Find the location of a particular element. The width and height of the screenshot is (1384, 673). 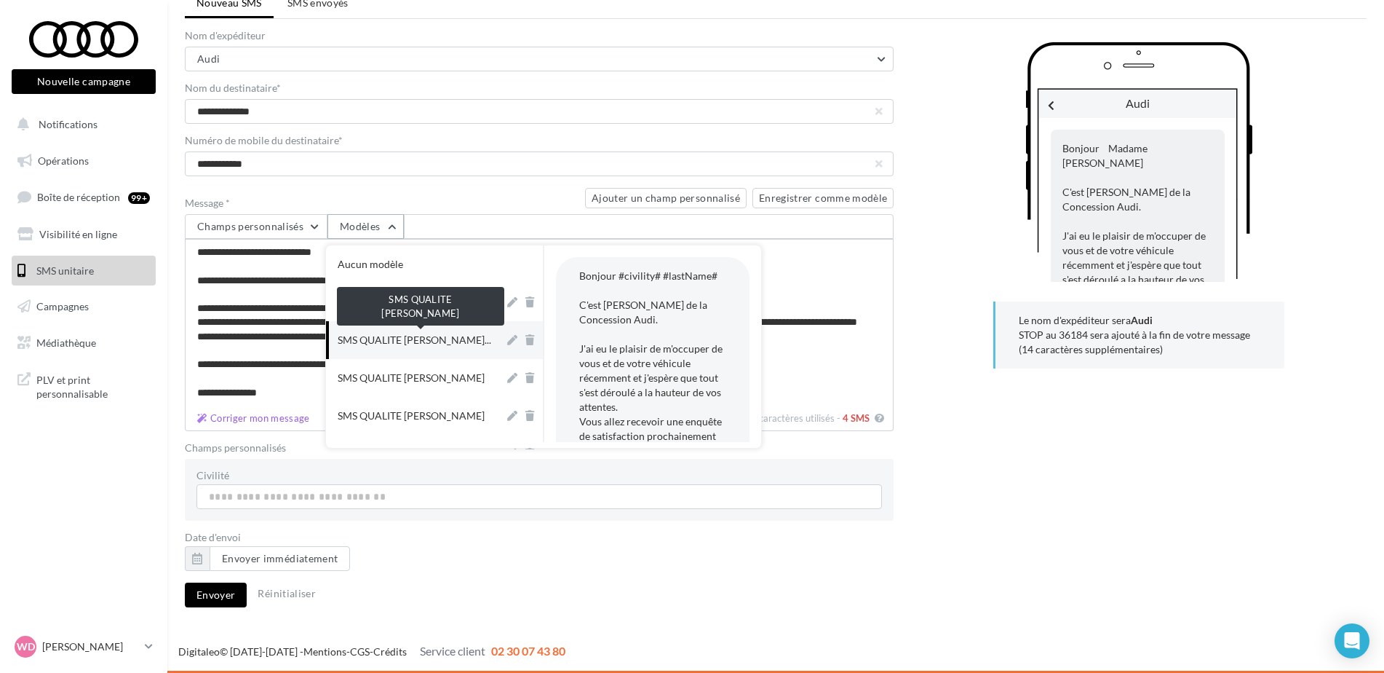

span: PLV et print personnalisable is located at coordinates (93, 385).